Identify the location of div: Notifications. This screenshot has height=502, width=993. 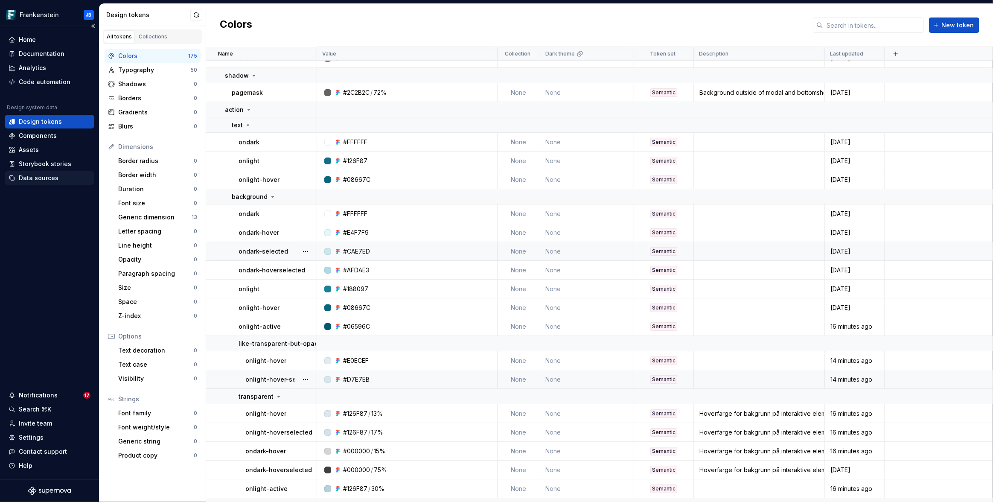
(38, 395).